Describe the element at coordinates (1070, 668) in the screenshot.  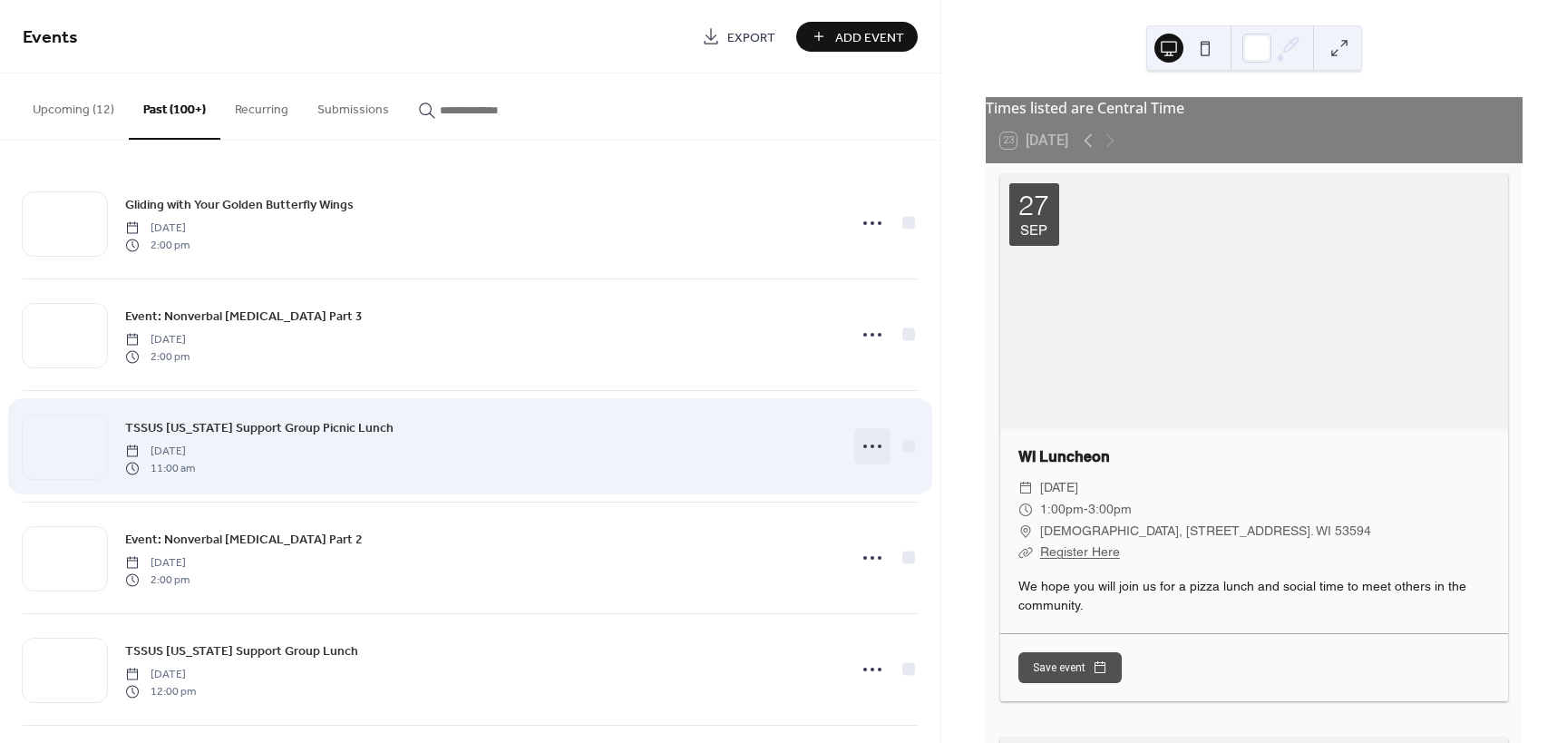
I see `button: Save event` at that location.